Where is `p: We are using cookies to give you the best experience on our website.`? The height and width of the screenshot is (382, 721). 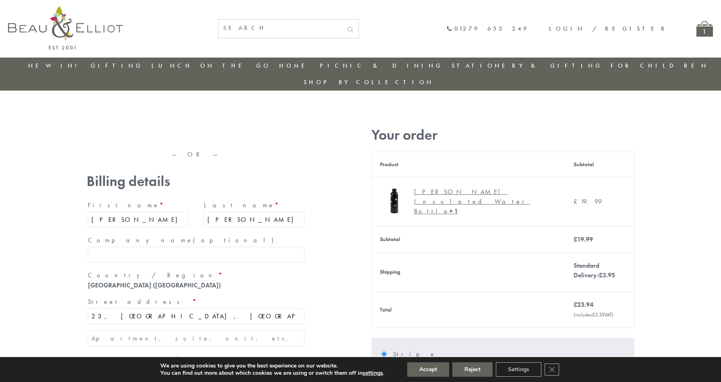 p: We are using cookies to give you the best experience on our website. is located at coordinates (272, 366).